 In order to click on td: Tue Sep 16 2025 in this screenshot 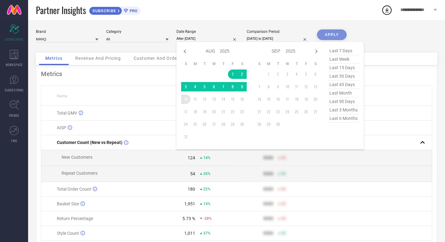, I will do `click(278, 99)`.